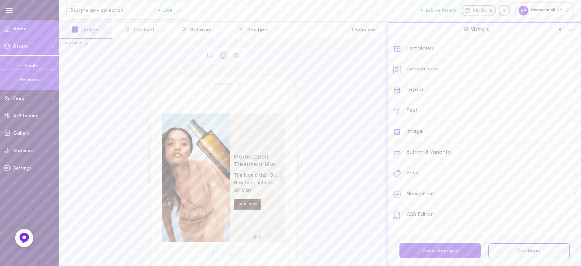 The image size is (581, 266). Describe the element at coordinates (20, 47) in the screenshot. I see `span: Assets` at that location.